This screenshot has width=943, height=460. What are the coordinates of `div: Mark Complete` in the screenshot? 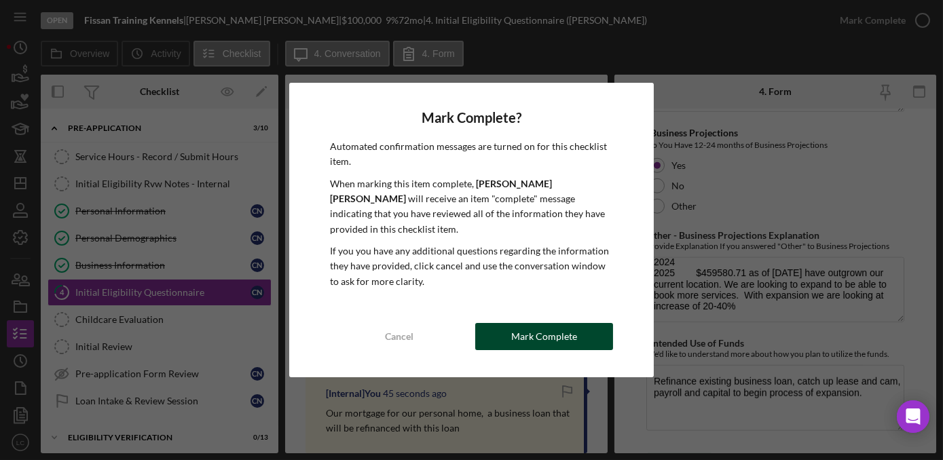 It's located at (544, 337).